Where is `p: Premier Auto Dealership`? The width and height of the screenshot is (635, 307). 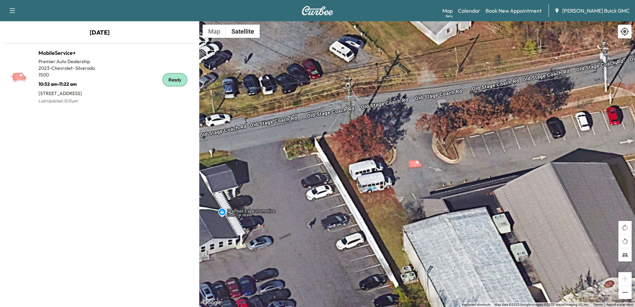 p: Premier Auto Dealership is located at coordinates (69, 61).